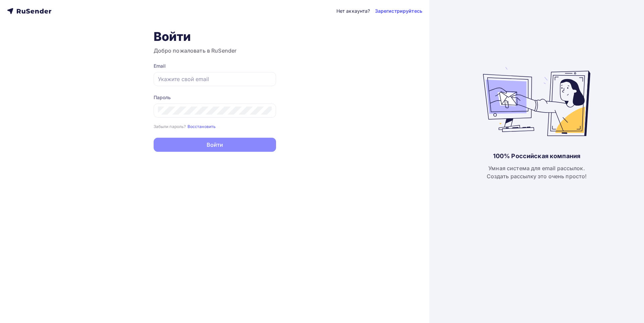 This screenshot has height=323, width=644. What do you see at coordinates (170, 126) in the screenshot?
I see `small: Забыли пароль?` at bounding box center [170, 126].